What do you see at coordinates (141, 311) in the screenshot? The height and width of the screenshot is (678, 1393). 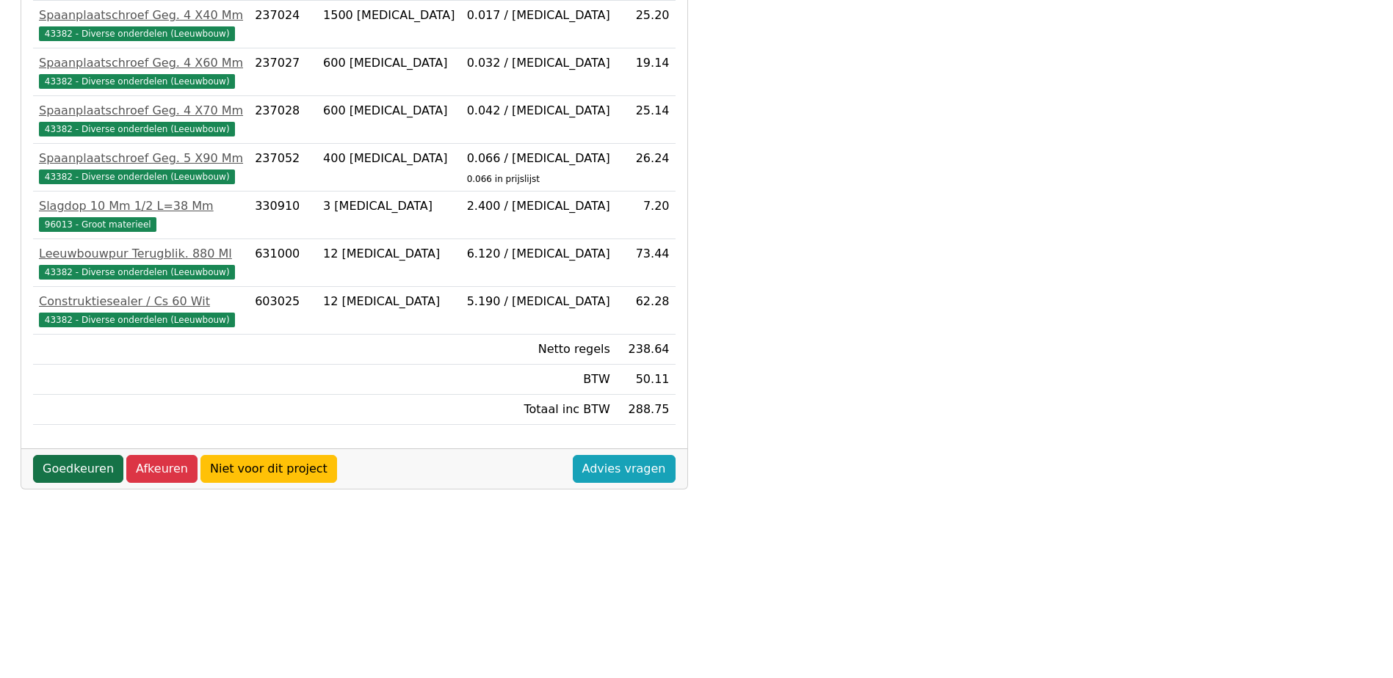 I see `a: Construktiesealer / Cs 60 Wit43382 - Diverse onderdelen (Leeuwbouw)` at bounding box center [141, 311].